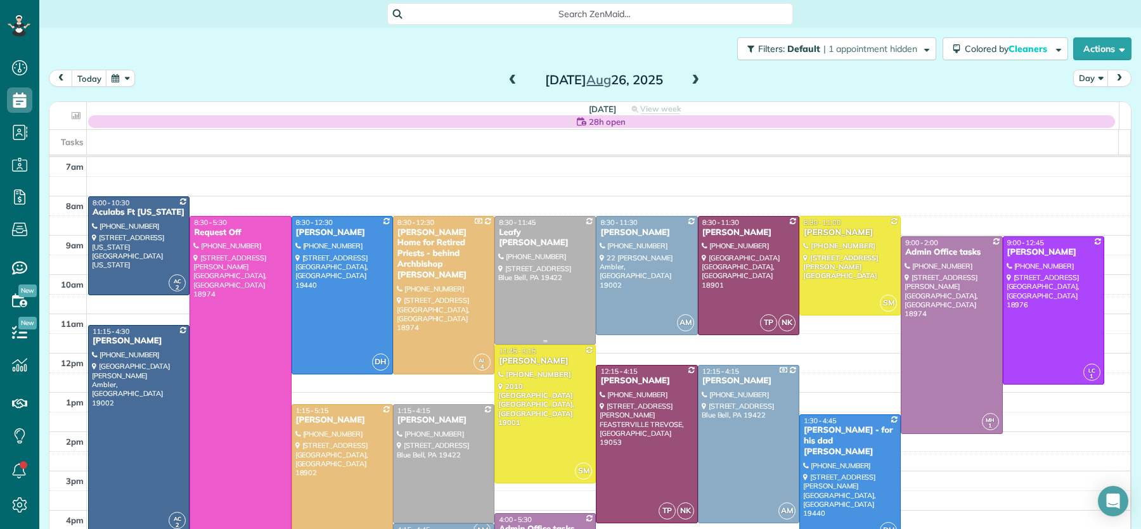 Image resolution: width=1141 pixels, height=529 pixels. Describe the element at coordinates (517, 222) in the screenshot. I see `span: 8:30 - 11:45` at that location.